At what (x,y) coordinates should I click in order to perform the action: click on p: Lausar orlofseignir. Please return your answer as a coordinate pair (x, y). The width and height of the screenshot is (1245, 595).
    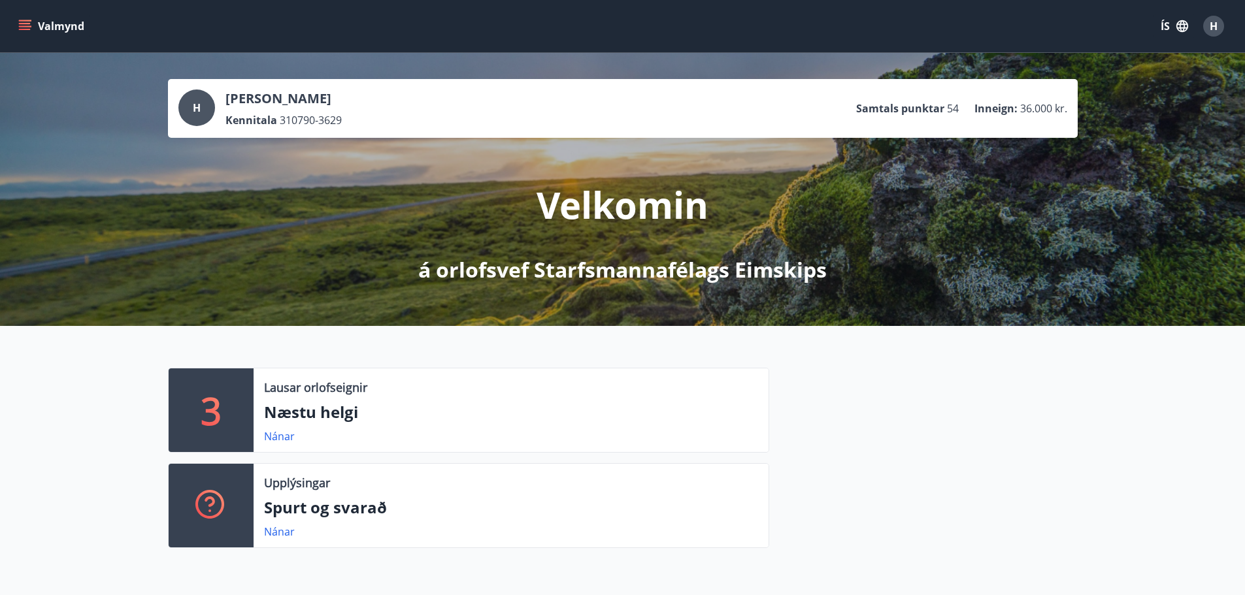
    Looking at the image, I should click on (316, 387).